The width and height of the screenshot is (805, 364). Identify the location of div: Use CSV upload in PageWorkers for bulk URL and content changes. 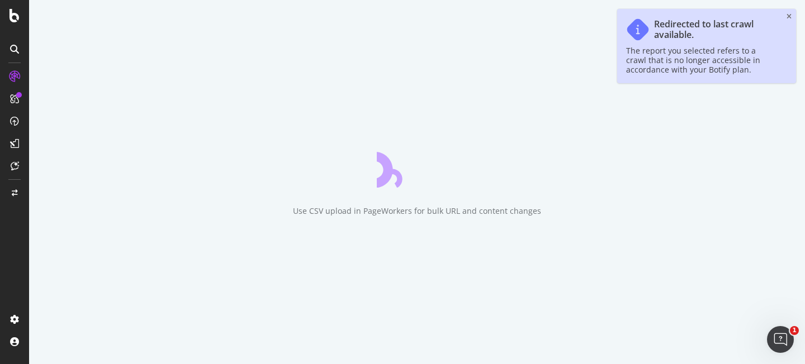
(417, 211).